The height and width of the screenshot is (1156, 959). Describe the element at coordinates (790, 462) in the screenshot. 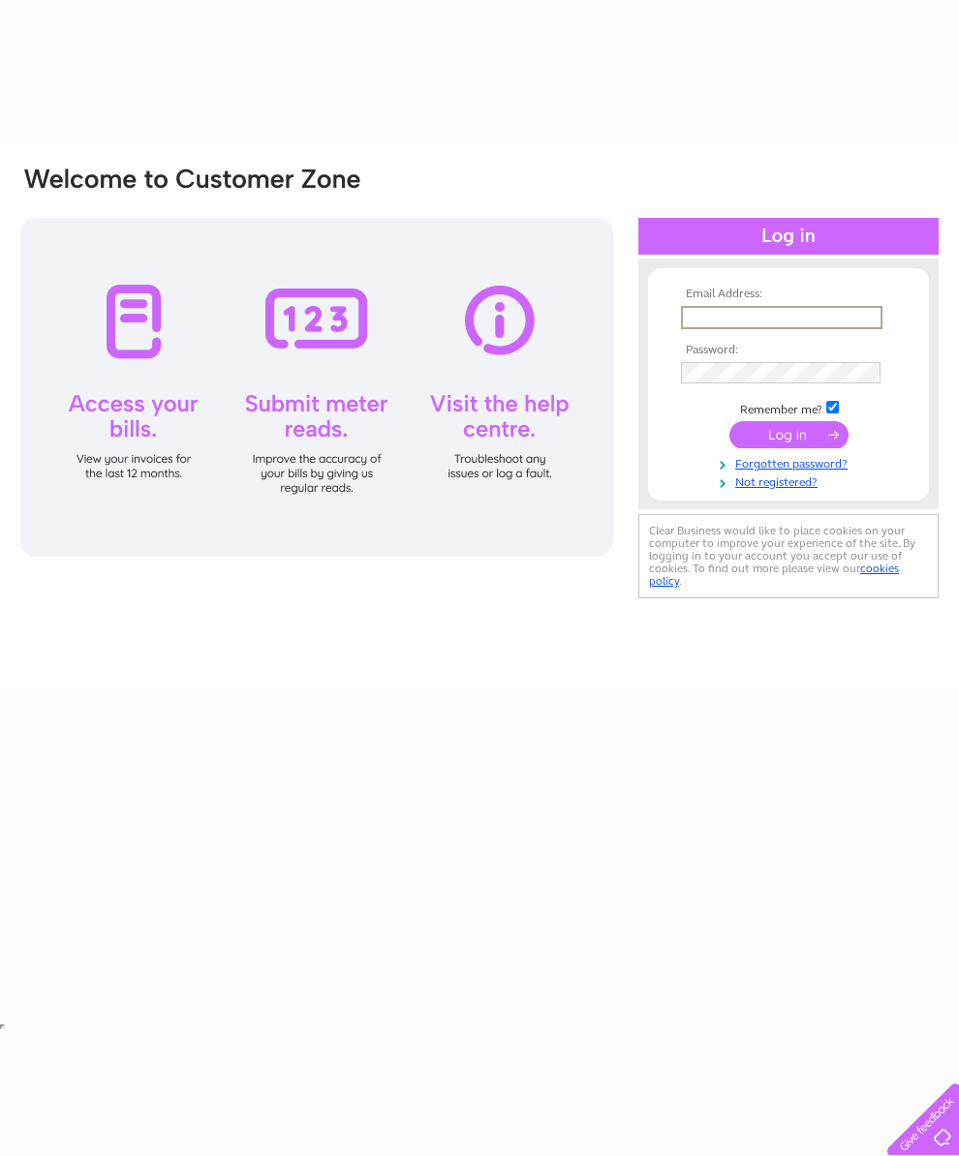

I see `a: Forgotten password?` at that location.